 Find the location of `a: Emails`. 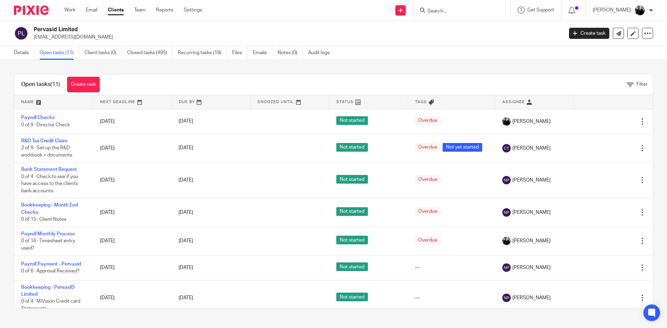

a: Emails is located at coordinates (263, 53).